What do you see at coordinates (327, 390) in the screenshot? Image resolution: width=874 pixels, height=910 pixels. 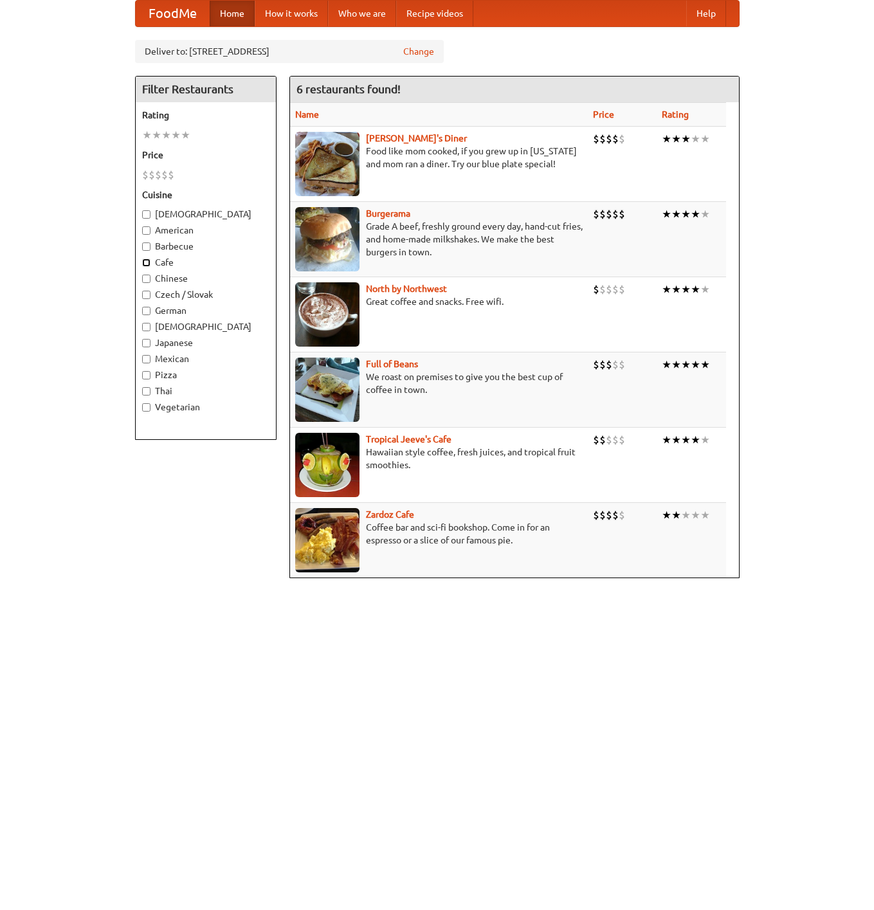 I see `img: beans.jpg` at bounding box center [327, 390].